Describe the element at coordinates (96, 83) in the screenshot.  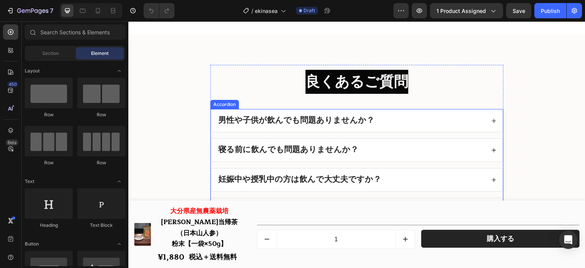
I see `div: Accordion` at that location.